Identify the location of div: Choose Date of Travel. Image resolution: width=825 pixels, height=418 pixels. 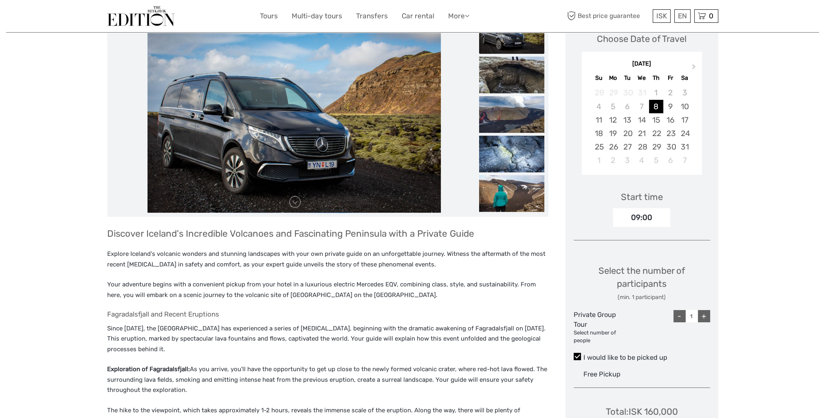
(642, 39).